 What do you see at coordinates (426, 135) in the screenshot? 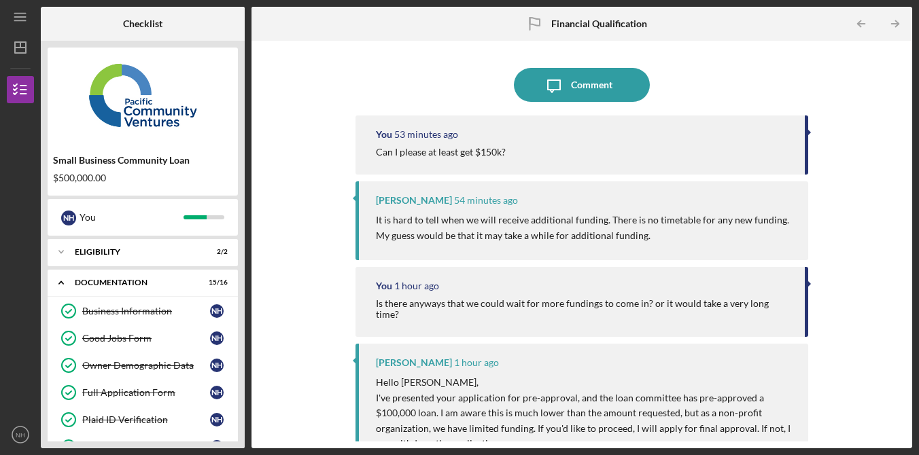
I see `time: 2025-09-30 21:53` at bounding box center [426, 135].